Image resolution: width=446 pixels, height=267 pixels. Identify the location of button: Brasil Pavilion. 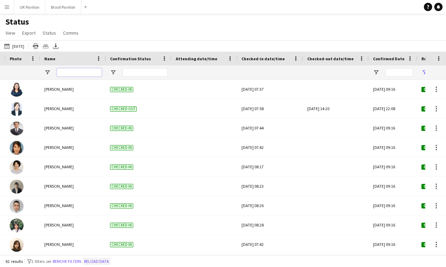
(63, 7).